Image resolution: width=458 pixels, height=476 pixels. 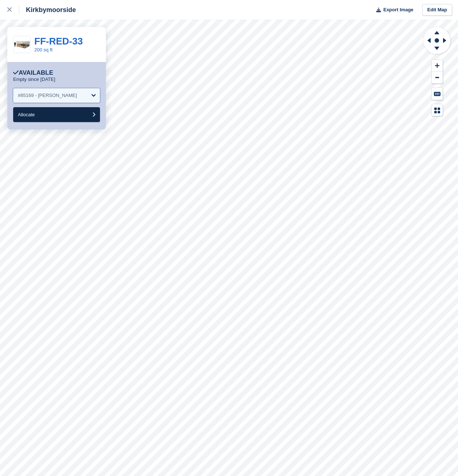 I want to click on div: Kirkbymoorside, so click(x=47, y=10).